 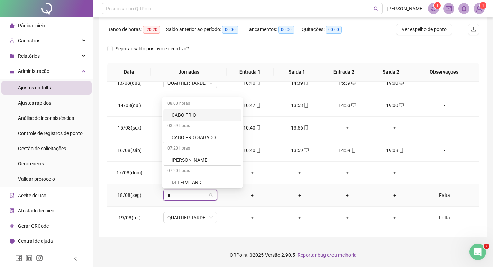 What do you see at coordinates (395, 150) in the screenshot?
I see `div: 19:08` at bounding box center [395, 150].